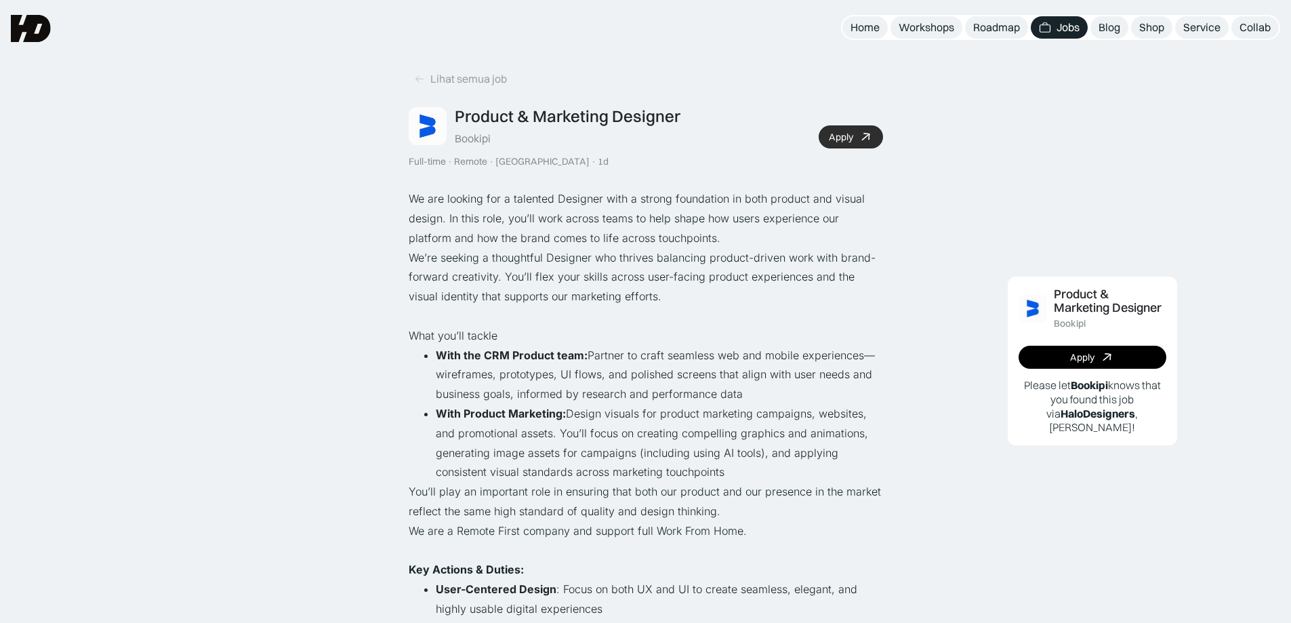  Describe the element at coordinates (1255, 27) in the screenshot. I see `div: Collab` at that location.